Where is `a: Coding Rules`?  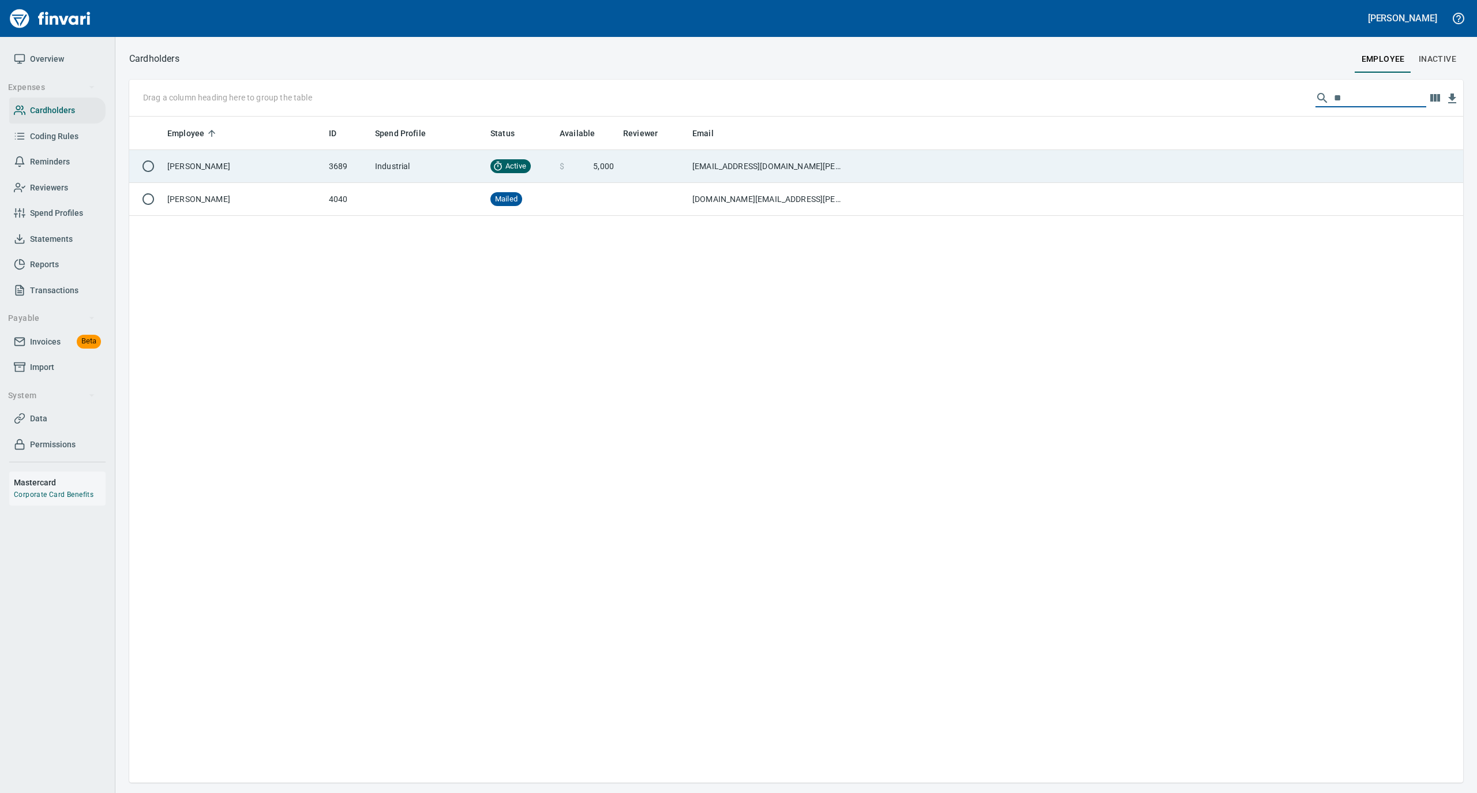 a: Coding Rules is located at coordinates (57, 136).